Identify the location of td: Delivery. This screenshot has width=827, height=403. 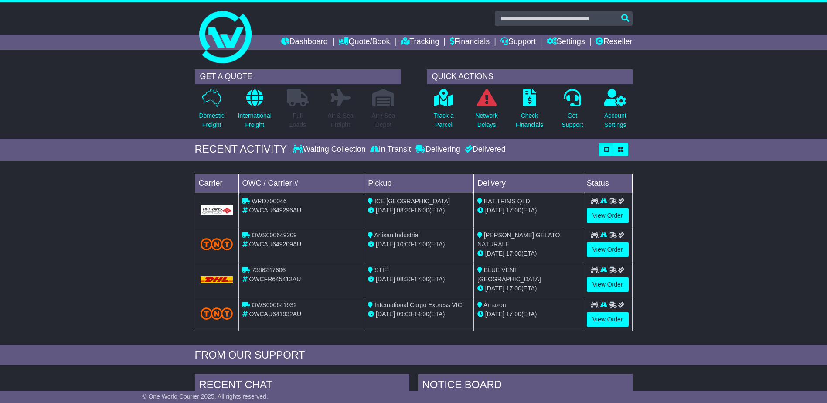
(528, 183).